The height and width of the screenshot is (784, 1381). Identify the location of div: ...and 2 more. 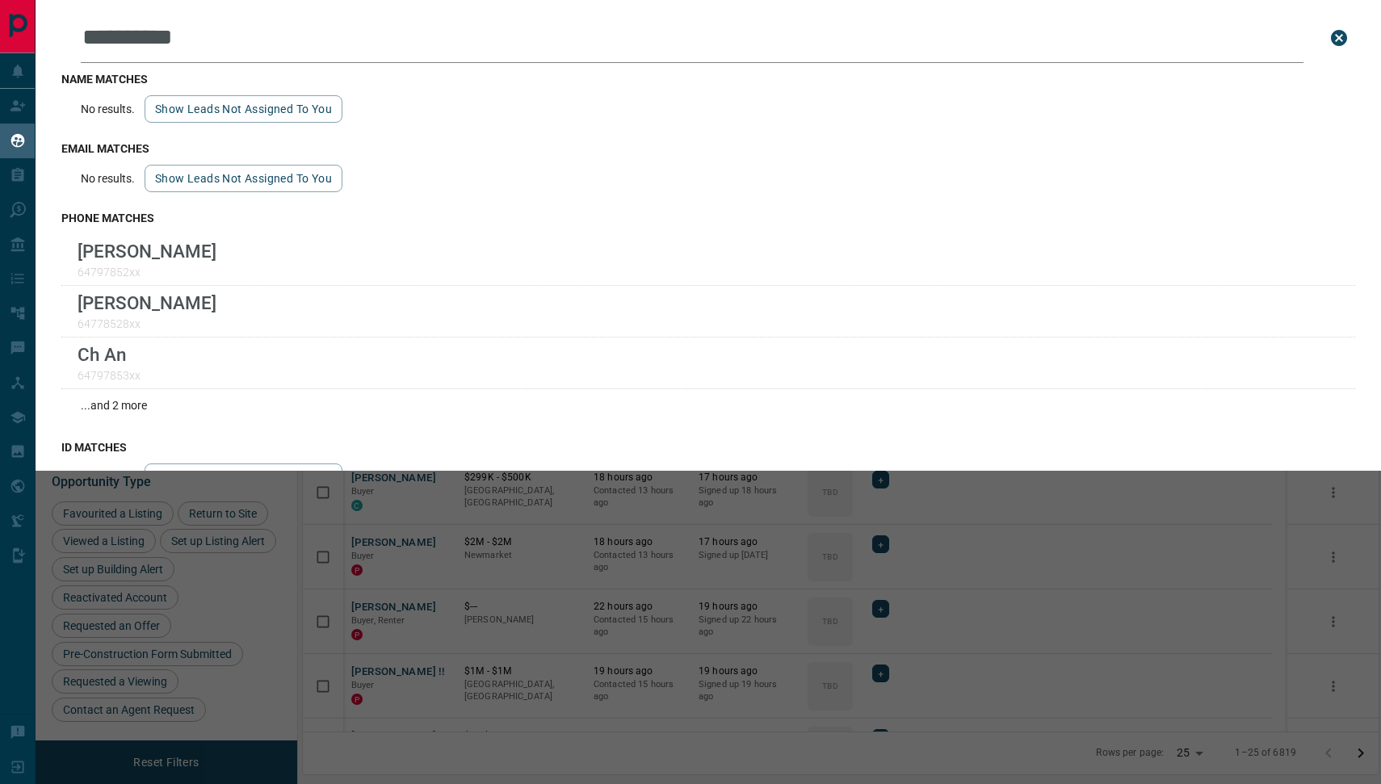
(708, 405).